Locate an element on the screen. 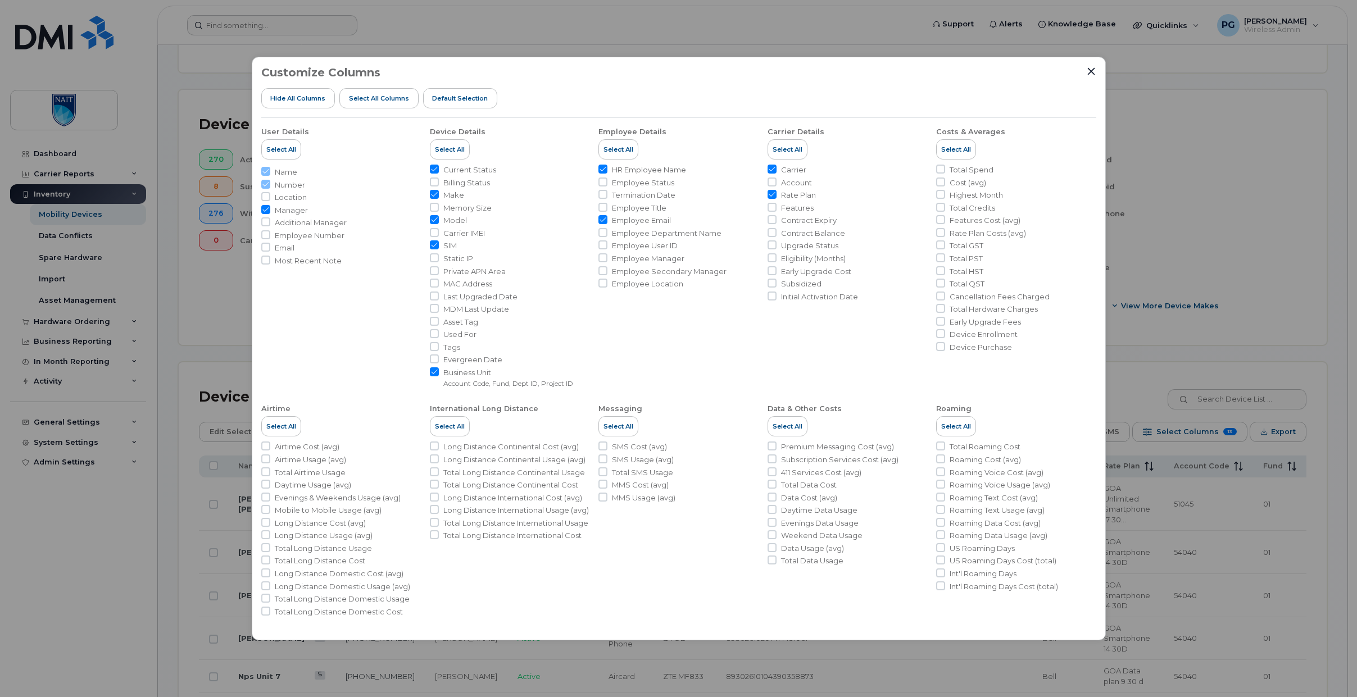 This screenshot has width=1357, height=697. span: Employee Title is located at coordinates (639, 208).